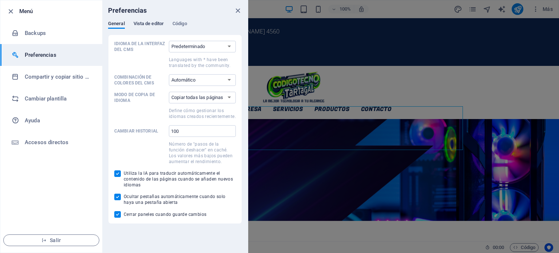 The width and height of the screenshot is (559, 253). Describe the element at coordinates (202, 131) in the screenshot. I see `input: Cambiar historialNúmero de "pasos de la función deshacer" en caché. Los valores más bajos pueden ...` at that location.